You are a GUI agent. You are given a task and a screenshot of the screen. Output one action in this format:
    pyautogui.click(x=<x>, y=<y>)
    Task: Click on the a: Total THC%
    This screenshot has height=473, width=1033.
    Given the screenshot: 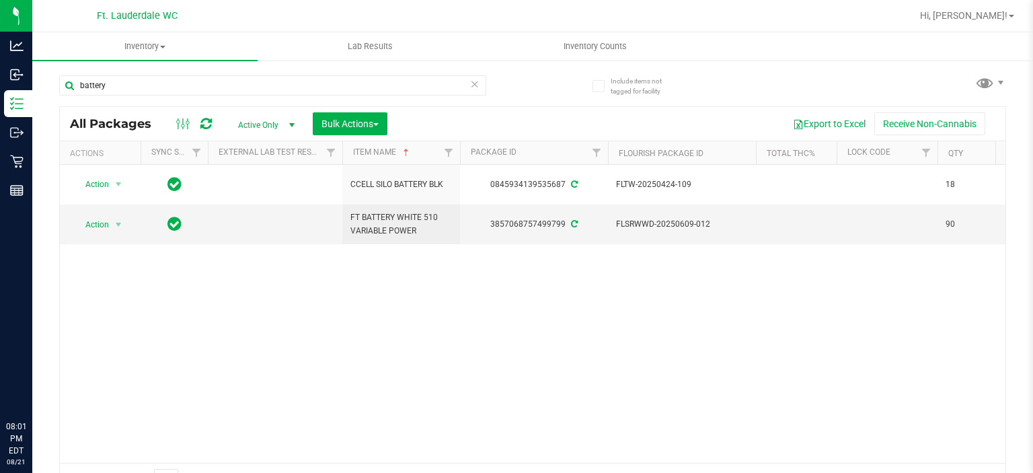 What is the action you would take?
    pyautogui.click(x=791, y=153)
    